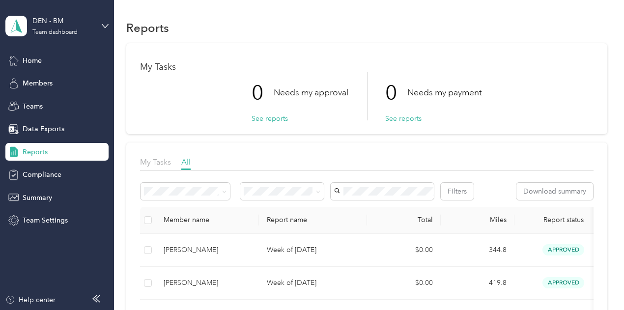  I want to click on span: Summary, so click(37, 197).